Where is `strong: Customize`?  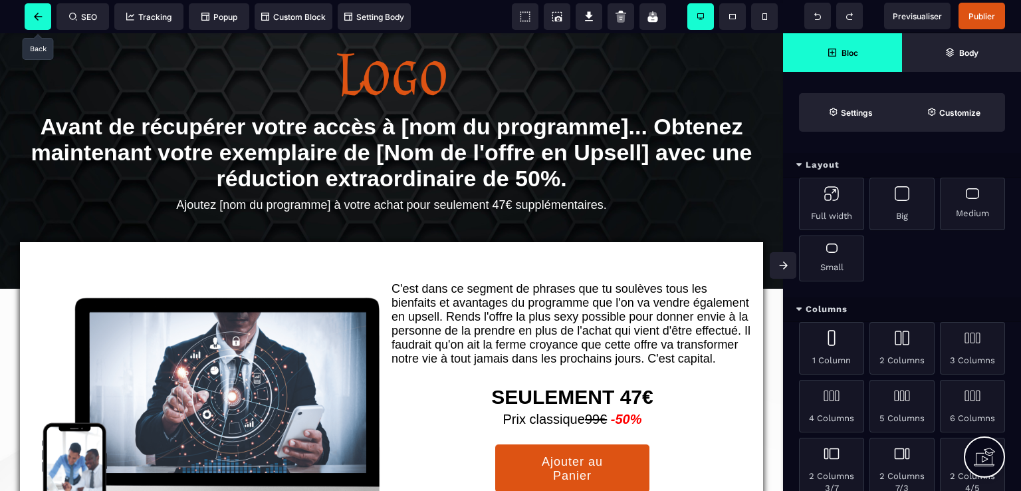 strong: Customize is located at coordinates (960, 112).